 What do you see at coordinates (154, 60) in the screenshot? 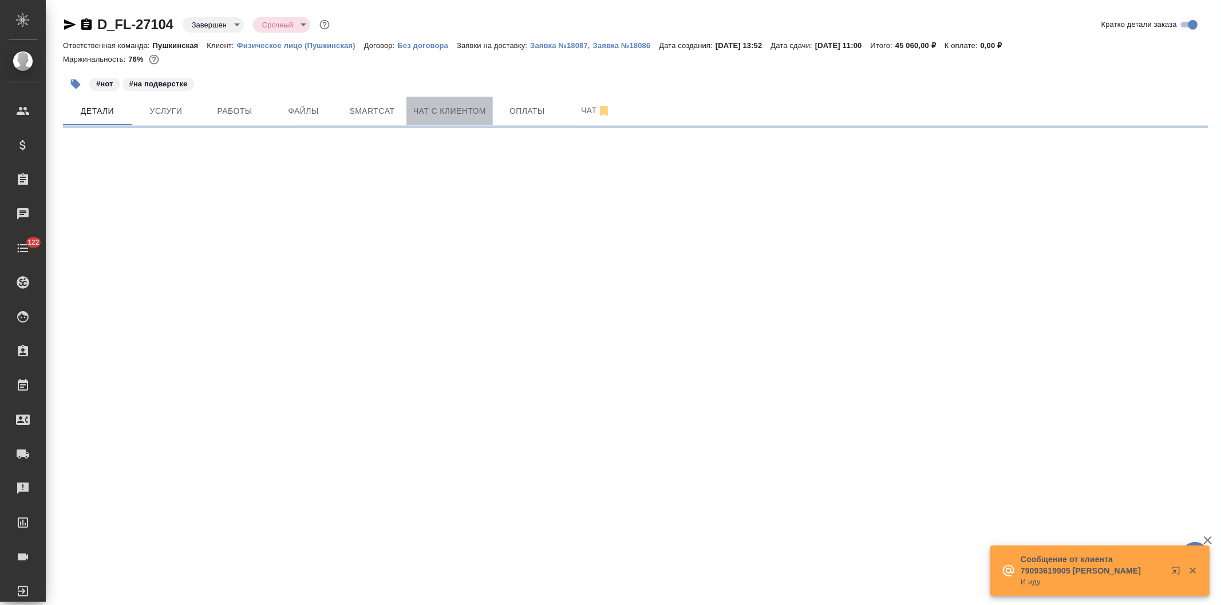
I see `button: 9004.05 RUB;` at bounding box center [154, 60].